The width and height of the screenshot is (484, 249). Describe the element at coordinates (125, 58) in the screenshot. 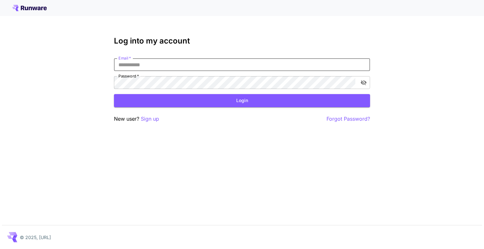

I see `label: Email` at that location.